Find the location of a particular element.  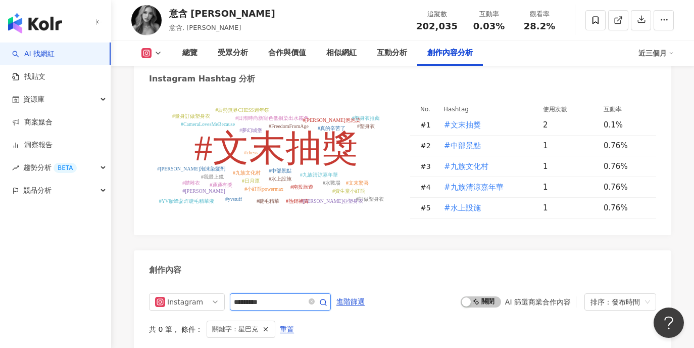

tspan: #塑身衣推薦 is located at coordinates (366, 118).